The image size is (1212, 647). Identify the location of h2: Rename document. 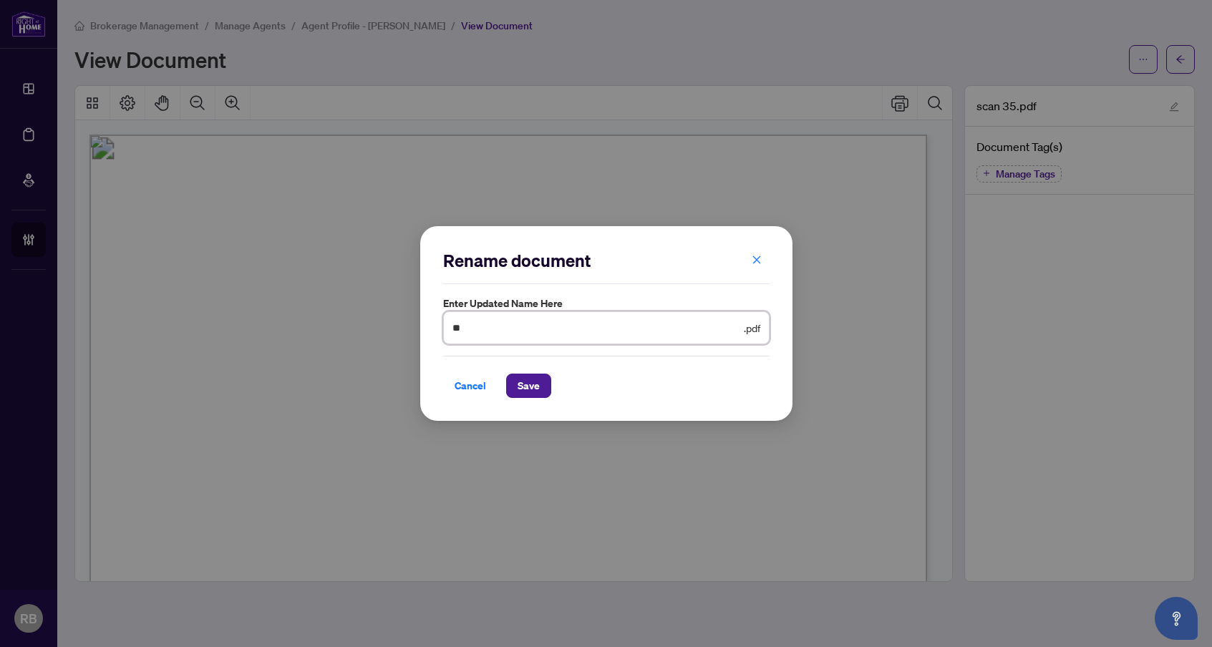
(607, 261).